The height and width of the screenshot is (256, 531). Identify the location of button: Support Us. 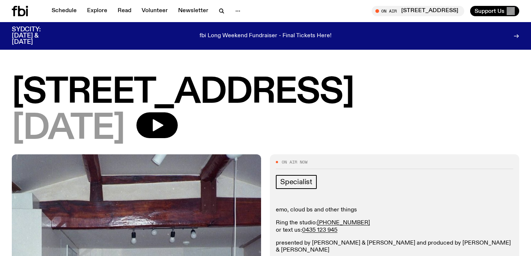
(494, 11).